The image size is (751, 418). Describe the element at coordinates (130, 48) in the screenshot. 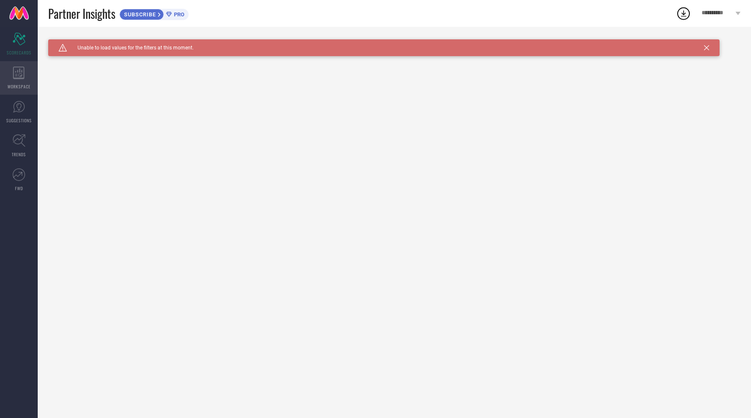

I see `span: Unable to load values for the filters at this moment.` at that location.